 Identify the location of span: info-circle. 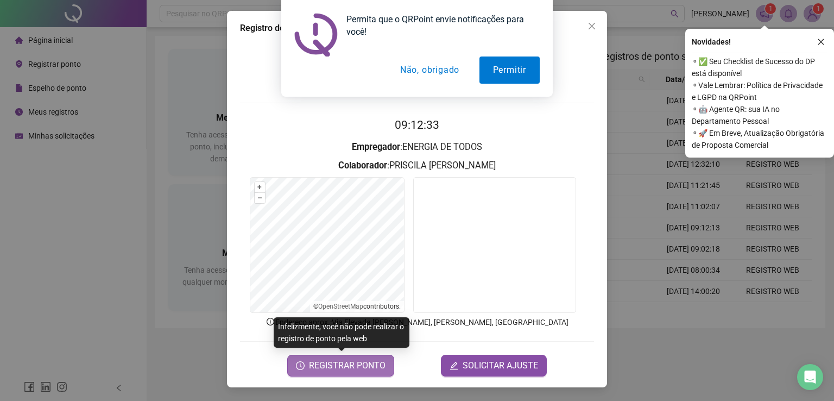
(270, 321).